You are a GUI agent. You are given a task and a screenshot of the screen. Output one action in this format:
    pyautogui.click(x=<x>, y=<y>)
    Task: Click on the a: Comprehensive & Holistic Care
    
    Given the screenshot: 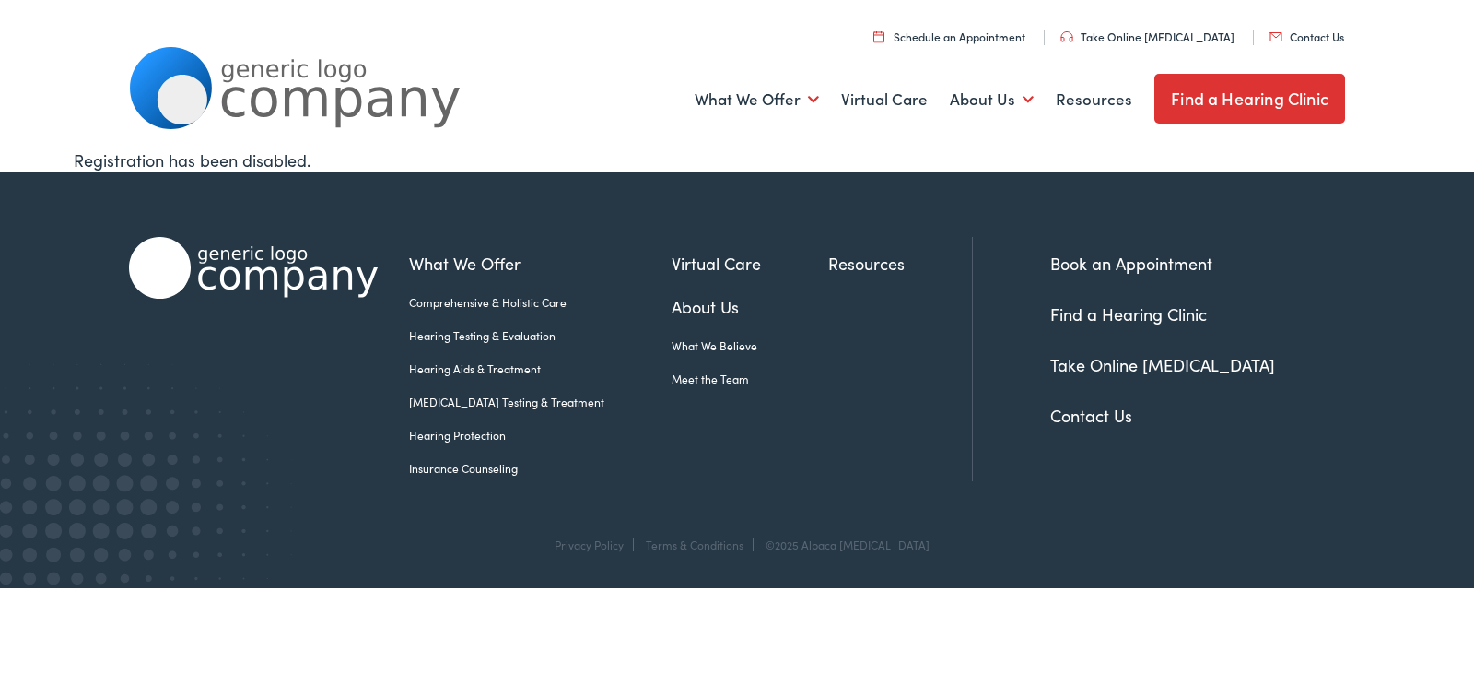 What is the action you would take?
    pyautogui.click(x=540, y=302)
    